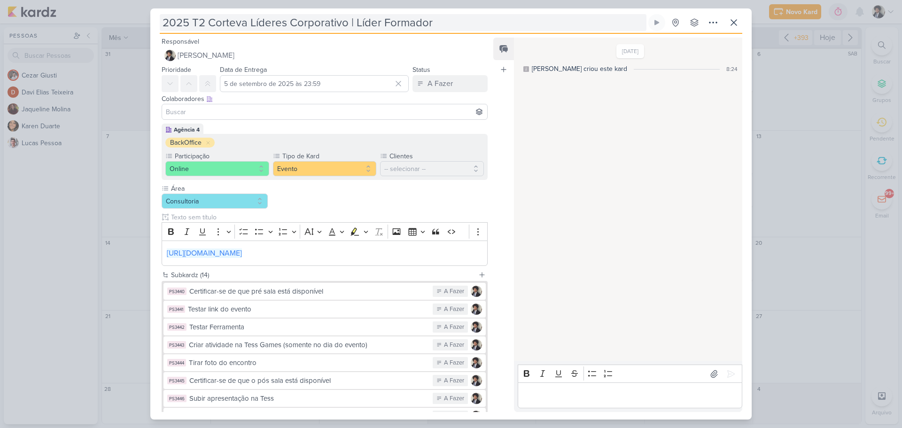 This screenshot has height=428, width=902. What do you see at coordinates (177, 291) in the screenshot?
I see `div: PS3440` at bounding box center [177, 291].